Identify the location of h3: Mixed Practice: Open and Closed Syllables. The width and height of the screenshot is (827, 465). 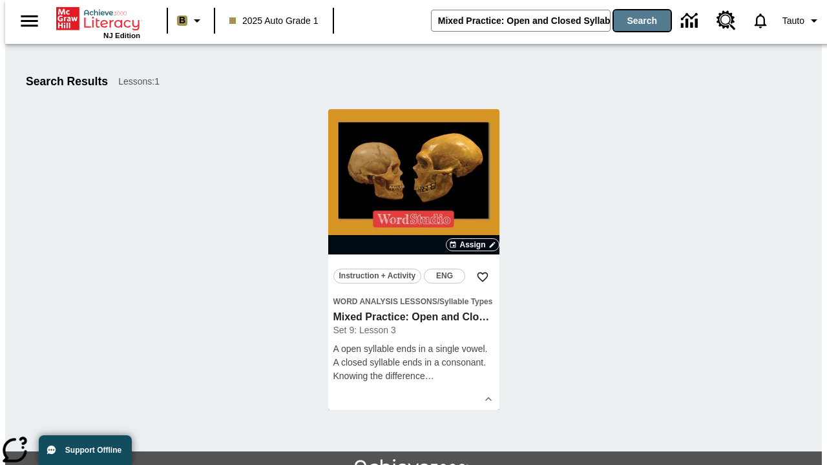
(414, 317).